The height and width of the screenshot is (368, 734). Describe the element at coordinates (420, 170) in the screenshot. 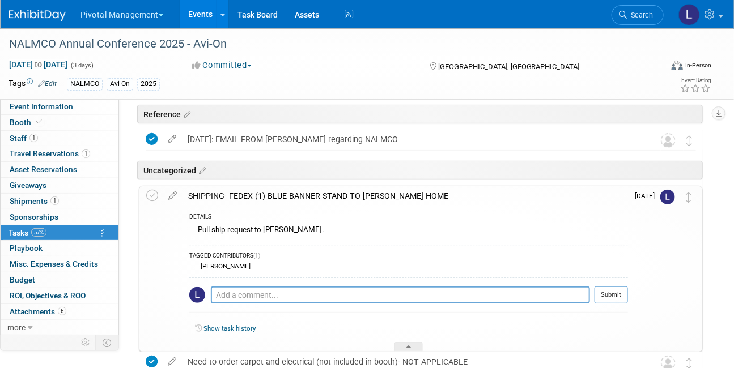

I see `div: Uncategorized` at that location.